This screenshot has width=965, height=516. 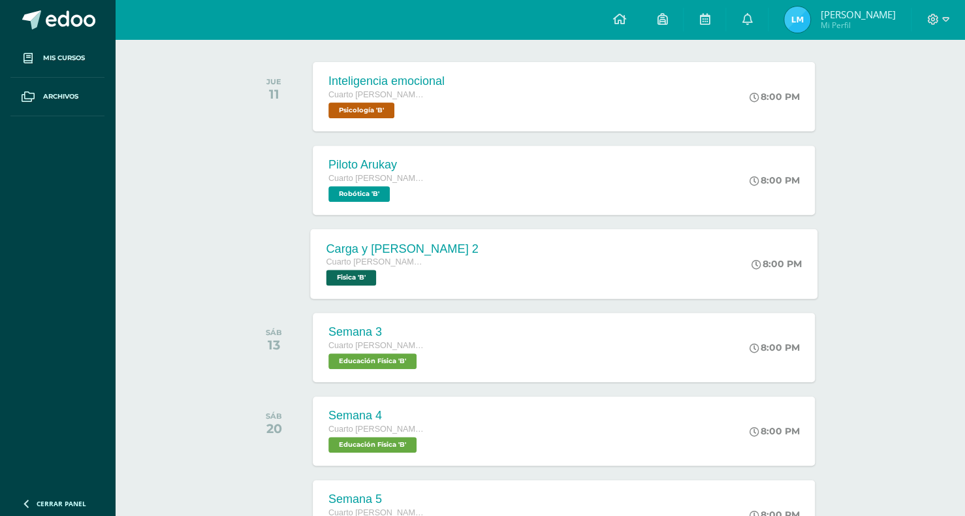 What do you see at coordinates (274, 428) in the screenshot?
I see `div: 20` at bounding box center [274, 428].